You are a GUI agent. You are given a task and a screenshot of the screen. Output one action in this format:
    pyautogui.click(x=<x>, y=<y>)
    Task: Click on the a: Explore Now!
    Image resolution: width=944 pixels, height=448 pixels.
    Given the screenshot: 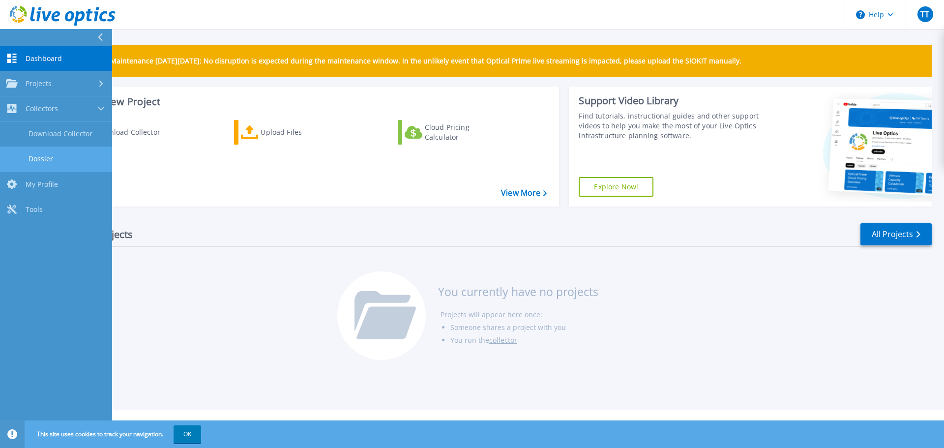 What is the action you would take?
    pyautogui.click(x=616, y=187)
    